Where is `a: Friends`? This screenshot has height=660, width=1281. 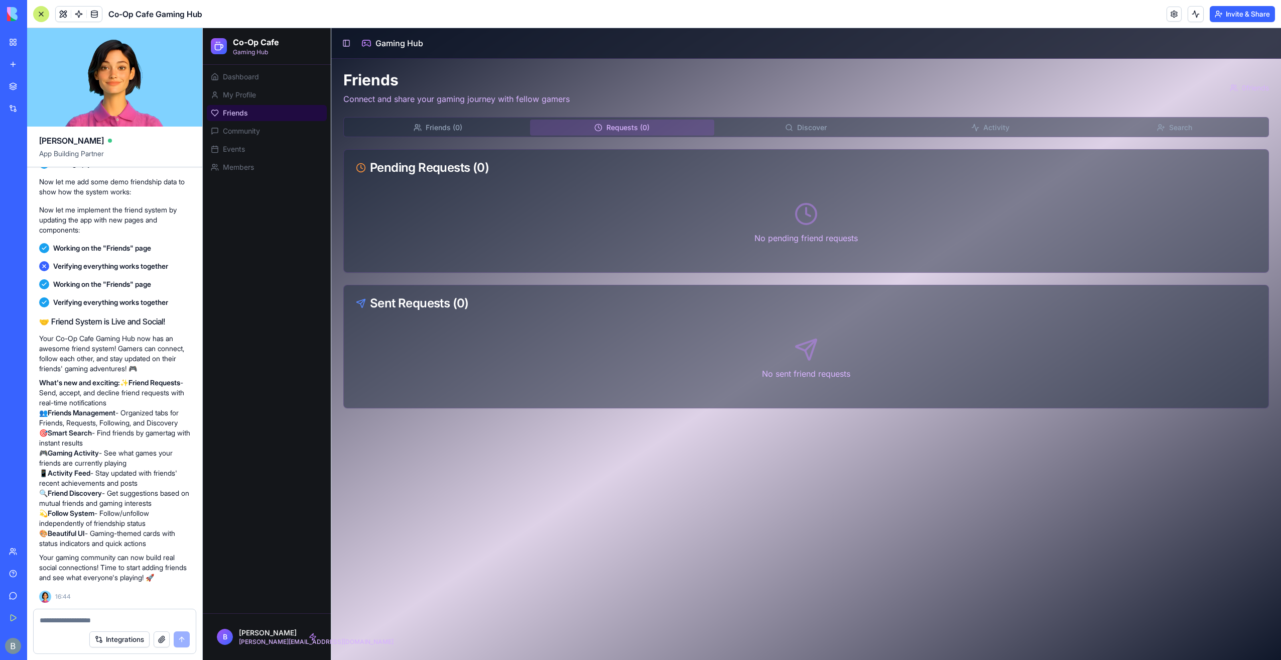
a: Friends is located at coordinates (64, 85).